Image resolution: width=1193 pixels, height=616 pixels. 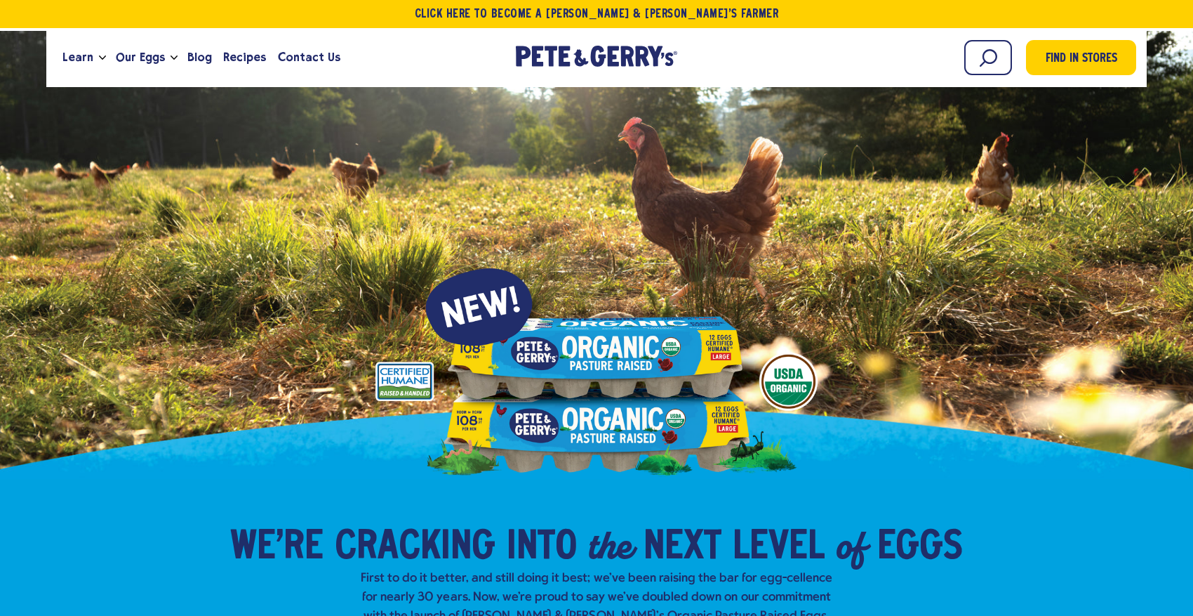 What do you see at coordinates (244, 58) in the screenshot?
I see `a: Recipes` at bounding box center [244, 58].